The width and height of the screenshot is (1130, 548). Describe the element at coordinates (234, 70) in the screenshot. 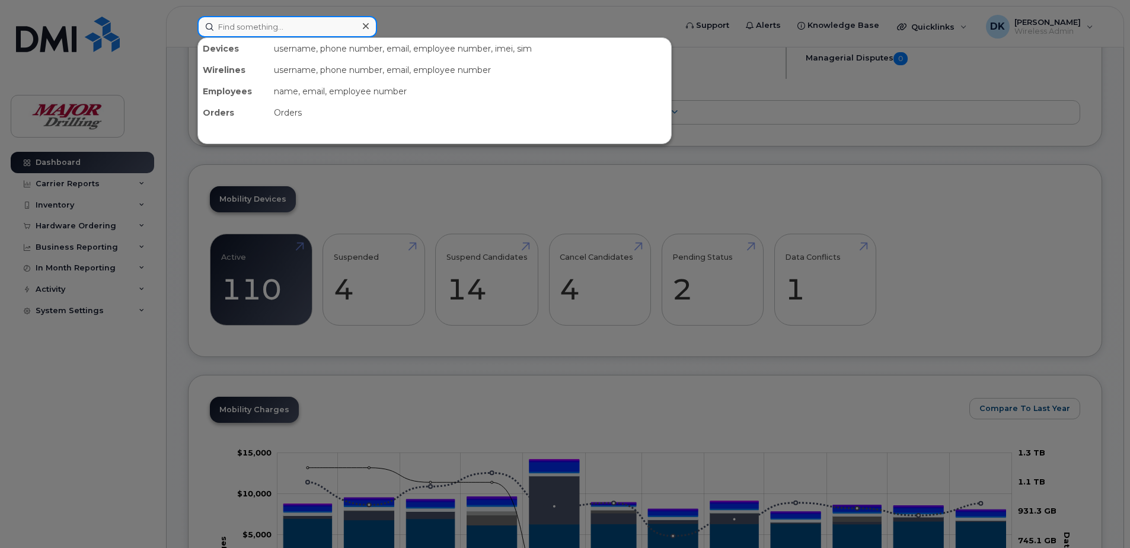

I see `div: Wirelines` at that location.